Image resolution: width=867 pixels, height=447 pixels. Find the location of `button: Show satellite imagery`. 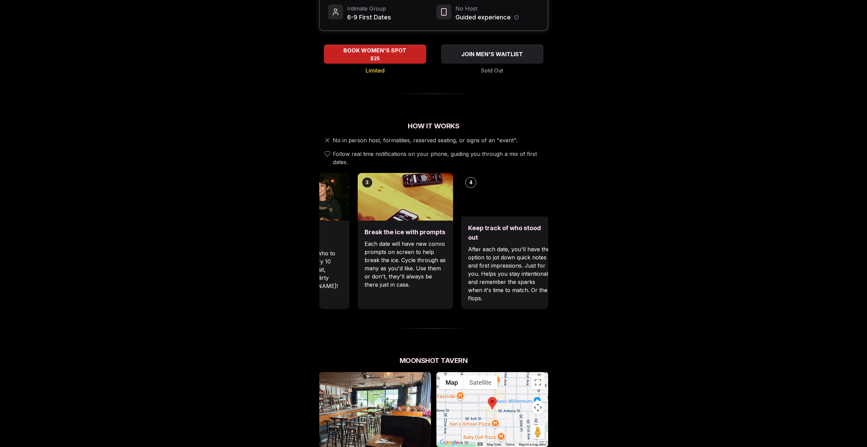

button: Show satellite imagery is located at coordinates (480, 382).